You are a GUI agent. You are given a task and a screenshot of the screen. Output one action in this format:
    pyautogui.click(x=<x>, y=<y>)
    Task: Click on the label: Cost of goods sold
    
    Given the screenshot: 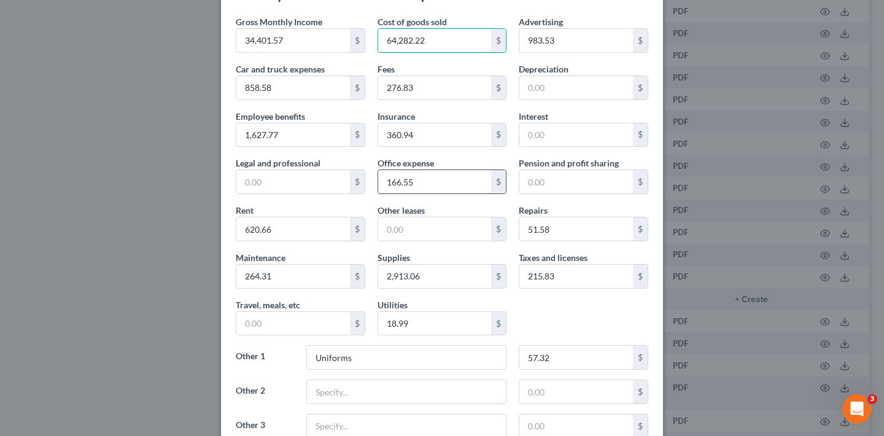 What is the action you would take?
    pyautogui.click(x=412, y=21)
    